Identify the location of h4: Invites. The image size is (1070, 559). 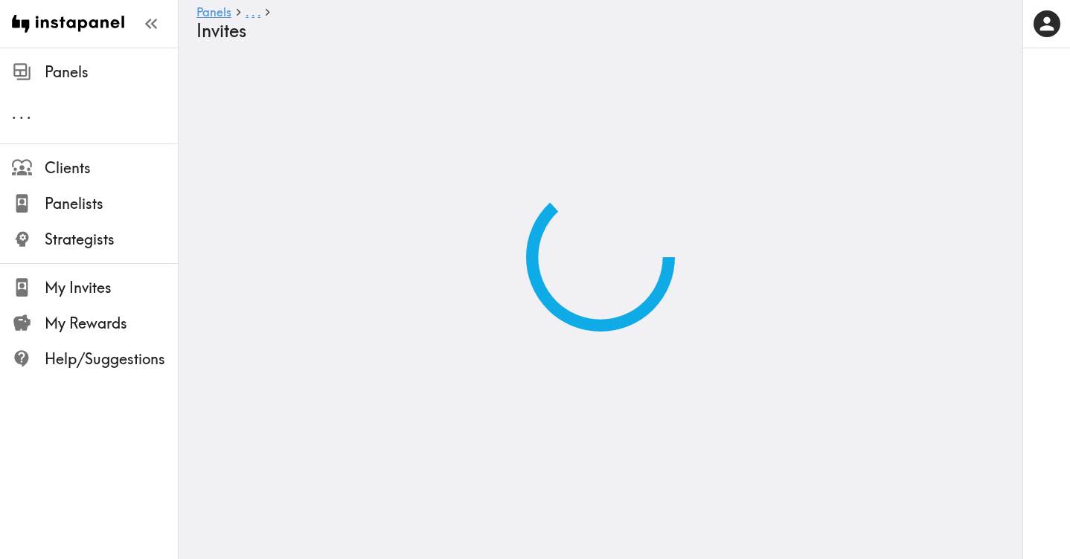
(594, 31).